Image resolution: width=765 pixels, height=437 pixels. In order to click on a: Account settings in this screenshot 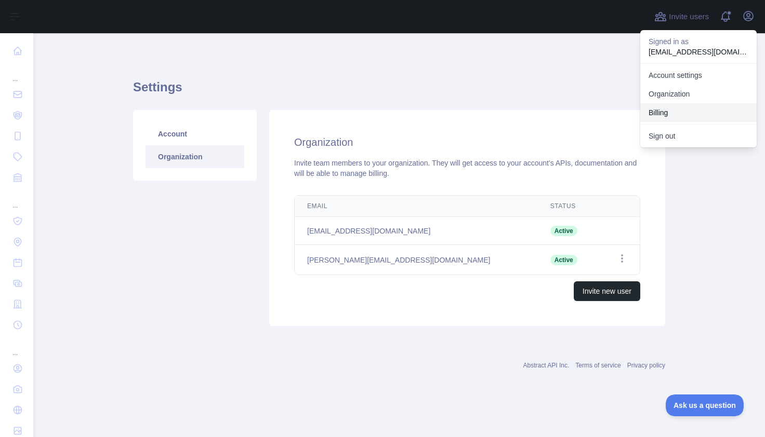, I will do `click(698, 75)`.